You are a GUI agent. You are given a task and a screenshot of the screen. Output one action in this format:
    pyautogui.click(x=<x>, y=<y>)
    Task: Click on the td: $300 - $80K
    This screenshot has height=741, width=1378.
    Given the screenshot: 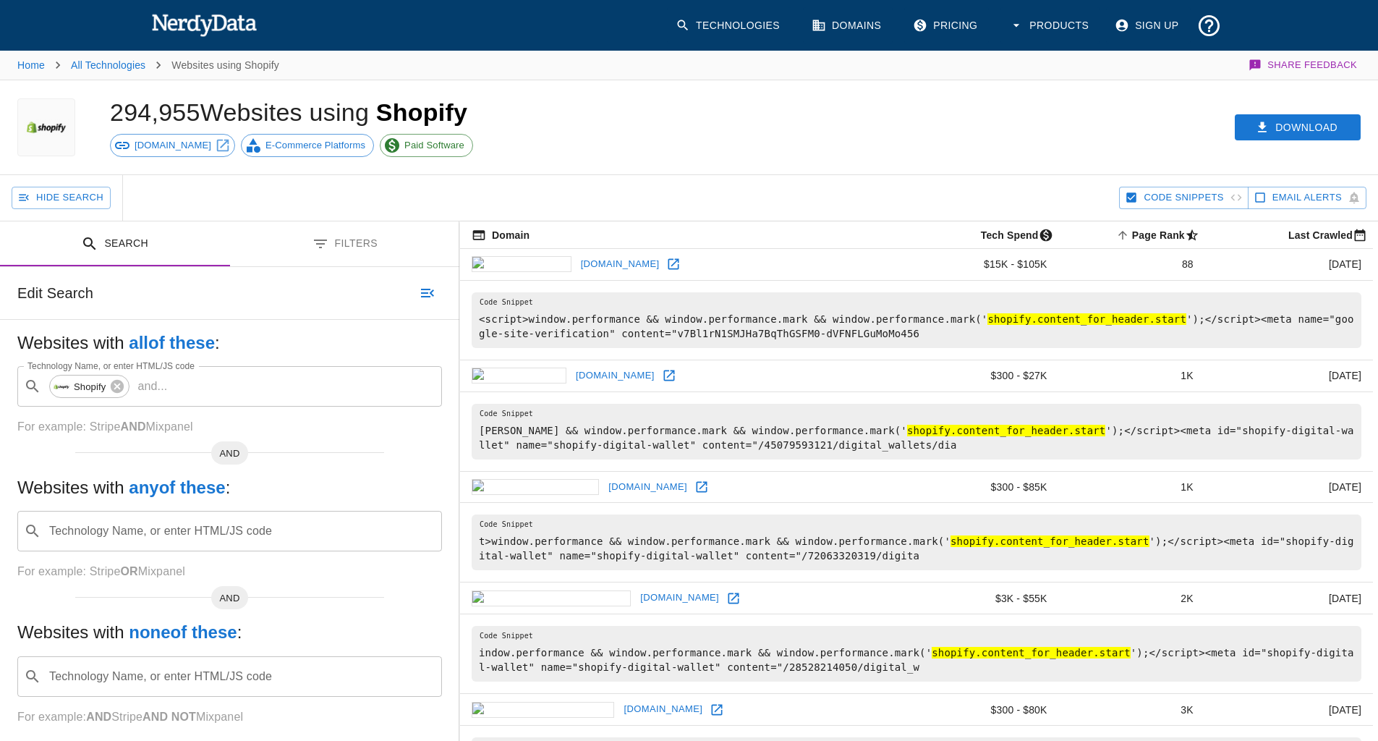 What is the action you would take?
    pyautogui.click(x=981, y=710)
    